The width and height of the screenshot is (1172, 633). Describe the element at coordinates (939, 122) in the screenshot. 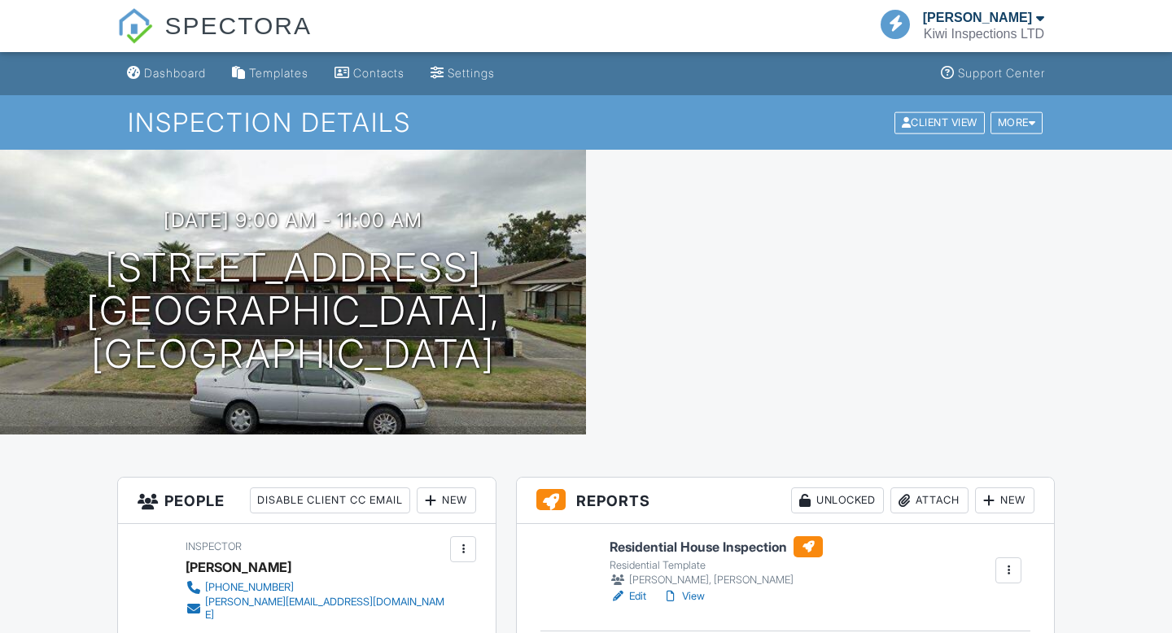

I see `div: Client View` at that location.